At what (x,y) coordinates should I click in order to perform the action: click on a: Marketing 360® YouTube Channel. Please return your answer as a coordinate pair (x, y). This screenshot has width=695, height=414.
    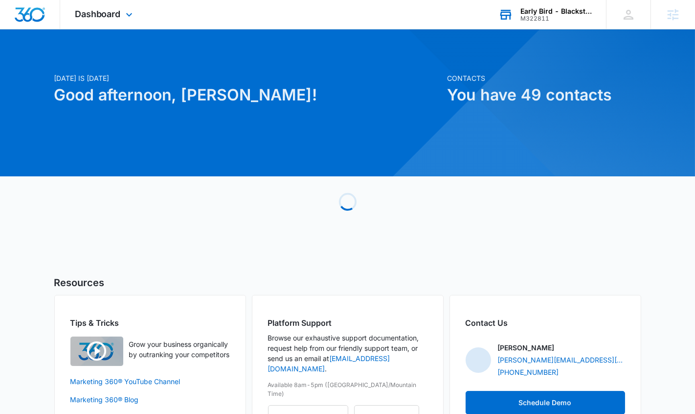
    Looking at the image, I should click on (150, 381).